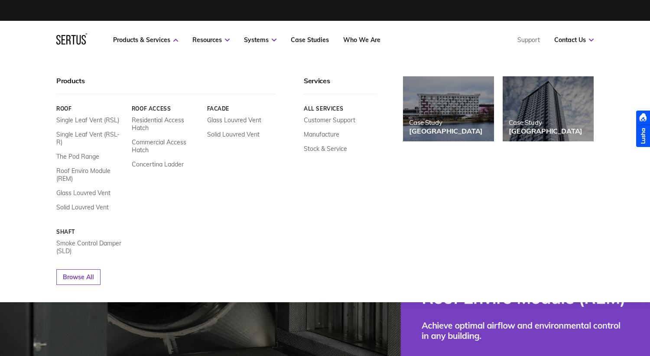 The height and width of the screenshot is (356, 650). What do you see at coordinates (362, 40) in the screenshot?
I see `a: Who We Are` at bounding box center [362, 40].